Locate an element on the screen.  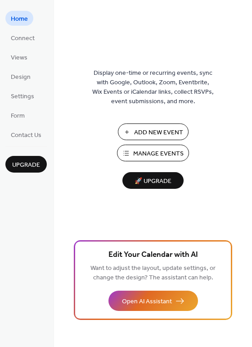
a: Views is located at coordinates (19, 57).